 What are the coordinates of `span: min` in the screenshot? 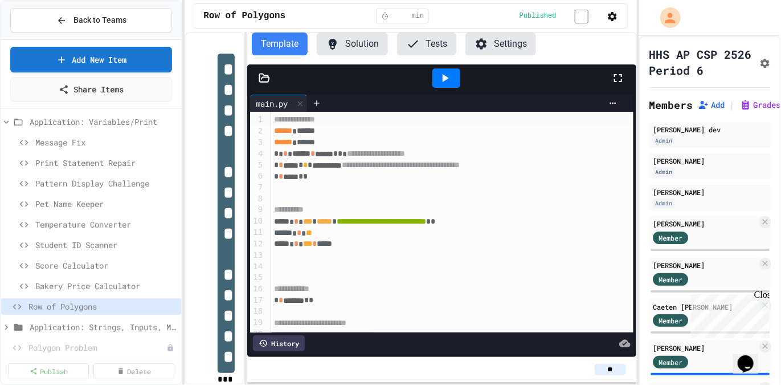 It's located at (418, 16).